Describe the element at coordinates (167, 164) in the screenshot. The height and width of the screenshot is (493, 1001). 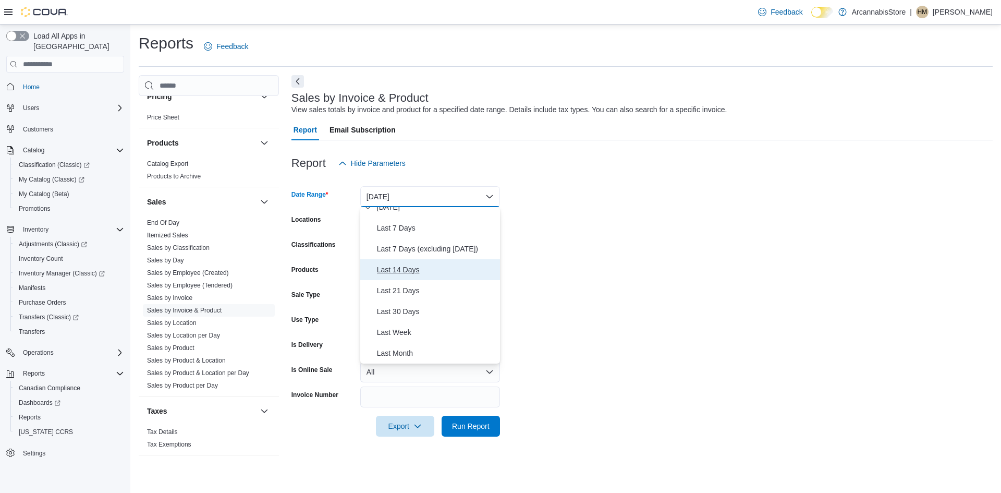
I see `span: Catalog Export` at that location.